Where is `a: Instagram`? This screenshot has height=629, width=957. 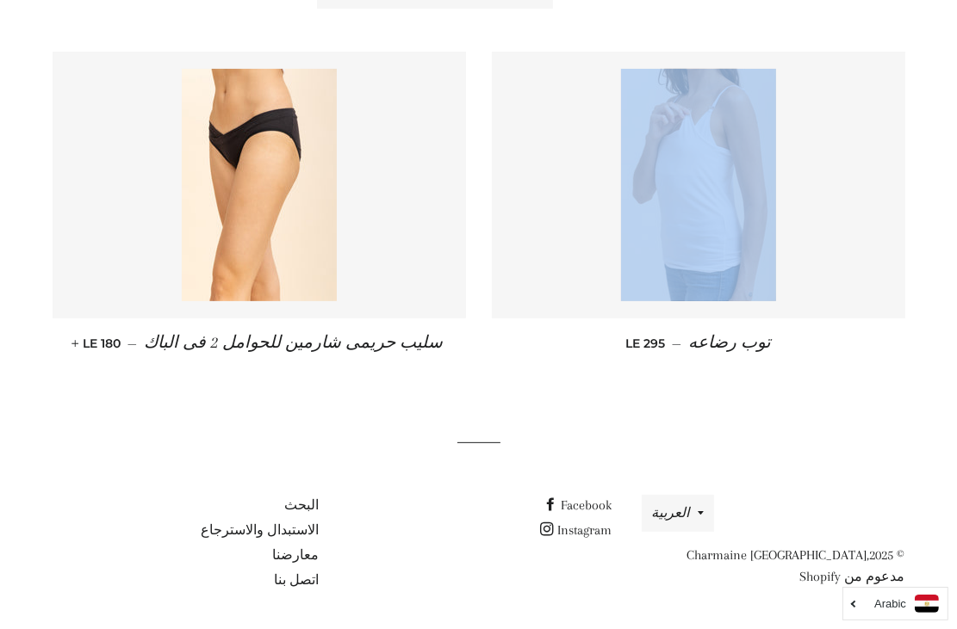
a: Instagram is located at coordinates (575, 530).